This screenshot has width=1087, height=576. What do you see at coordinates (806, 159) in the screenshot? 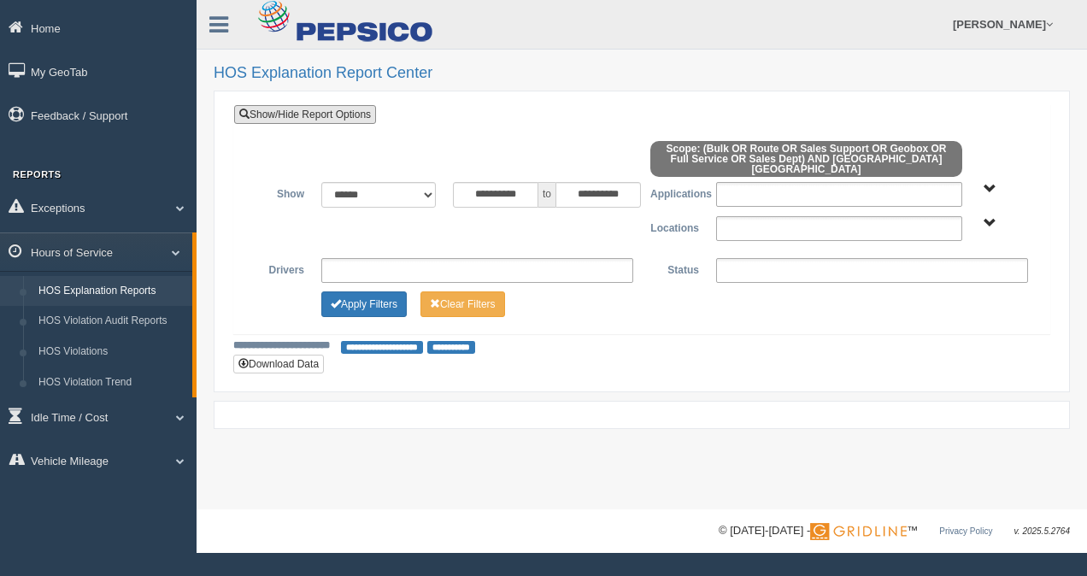
I see `span: Scope: (Bulk OR Route OR Sales Support OR Geobox OR Full Service OR Sales Dept) AND [GEOGRAPHIC_D...` at bounding box center [806, 159].